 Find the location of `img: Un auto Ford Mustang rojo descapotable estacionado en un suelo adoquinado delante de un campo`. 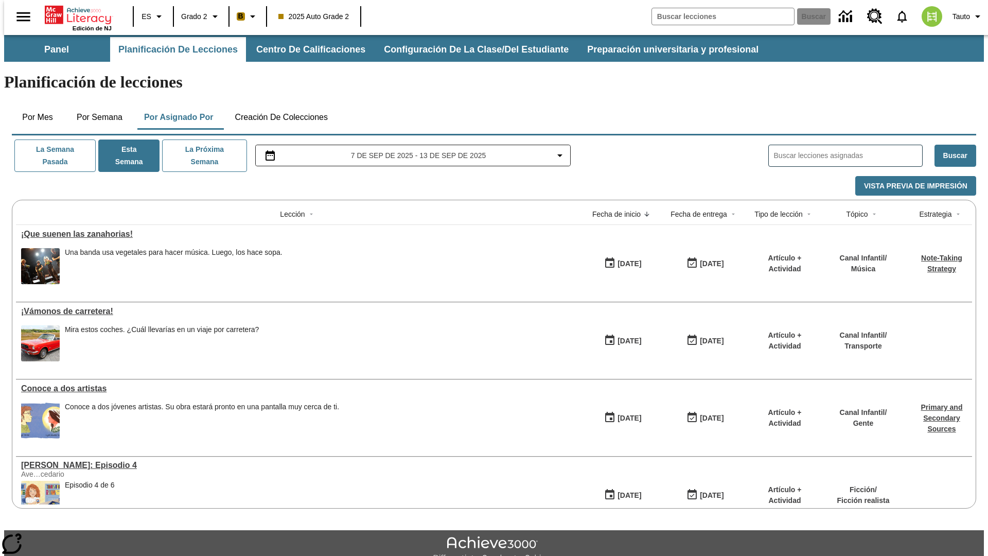

img: Un auto Ford Mustang rojo descapotable estacionado en un suelo adoquinado delante de un campo is located at coordinates (40, 343).